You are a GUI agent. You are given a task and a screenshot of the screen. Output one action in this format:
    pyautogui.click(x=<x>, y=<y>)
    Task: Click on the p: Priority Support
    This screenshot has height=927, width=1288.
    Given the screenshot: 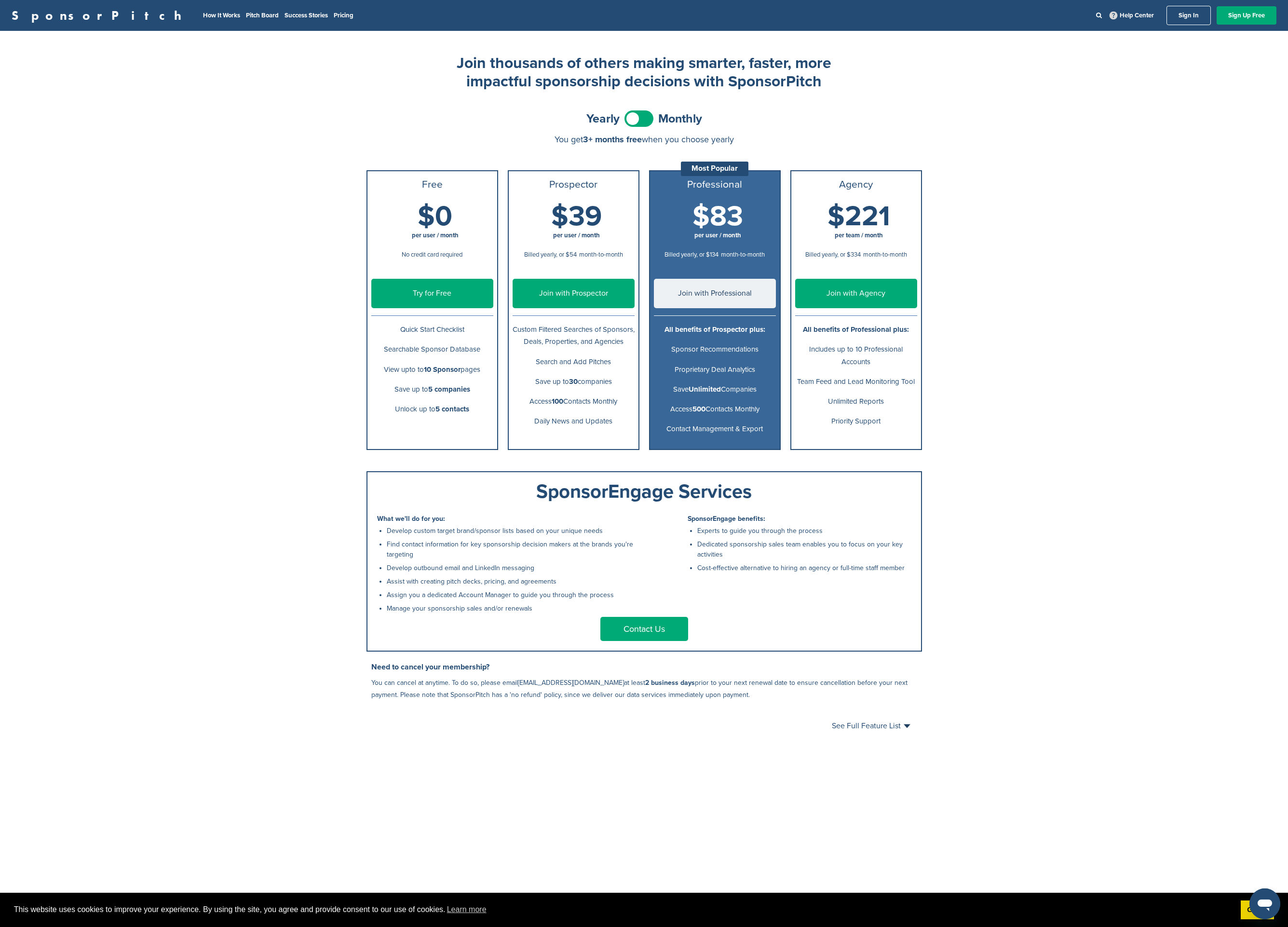 What is the action you would take?
    pyautogui.click(x=856, y=421)
    